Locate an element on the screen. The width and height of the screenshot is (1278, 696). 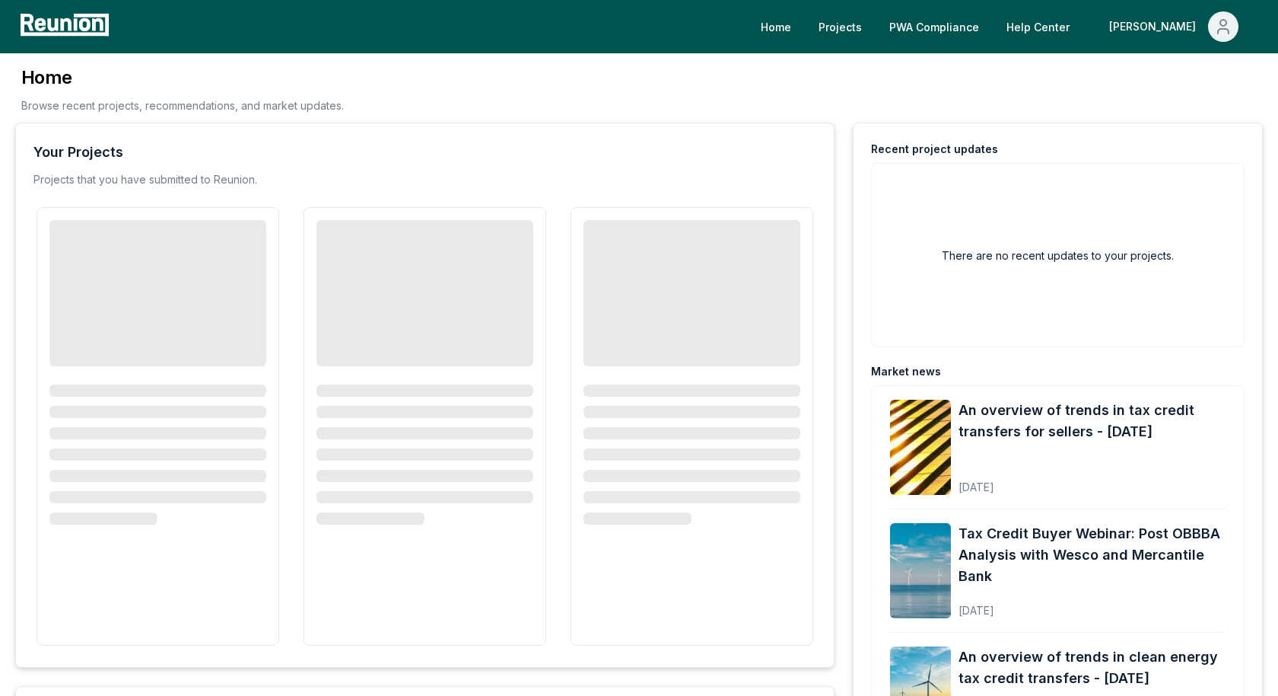
a: PWA Compliance is located at coordinates (934, 27).